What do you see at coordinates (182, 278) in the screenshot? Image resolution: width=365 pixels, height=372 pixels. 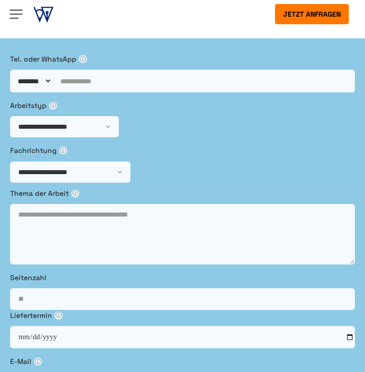 I see `label: Seitenzahl` at bounding box center [182, 278].